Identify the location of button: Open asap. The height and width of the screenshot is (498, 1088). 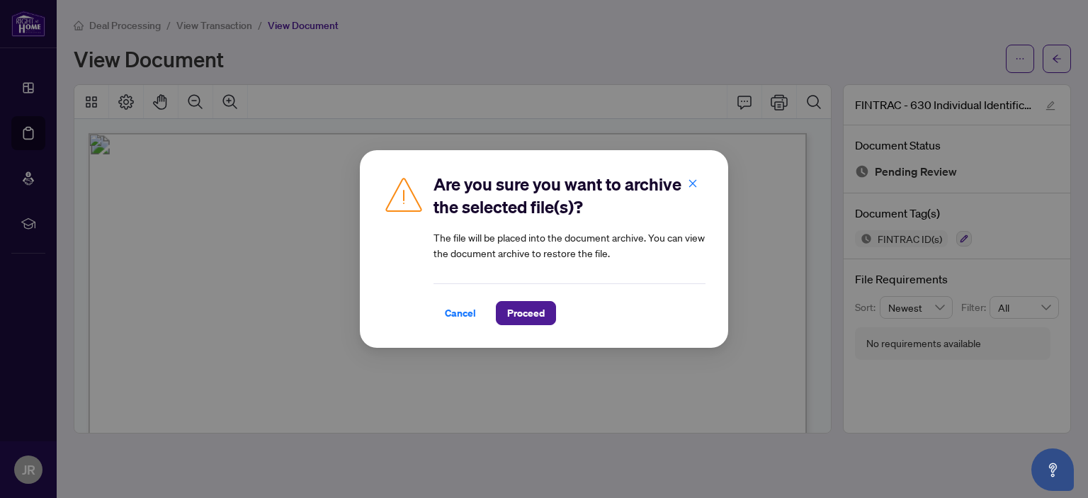
(1053, 470).